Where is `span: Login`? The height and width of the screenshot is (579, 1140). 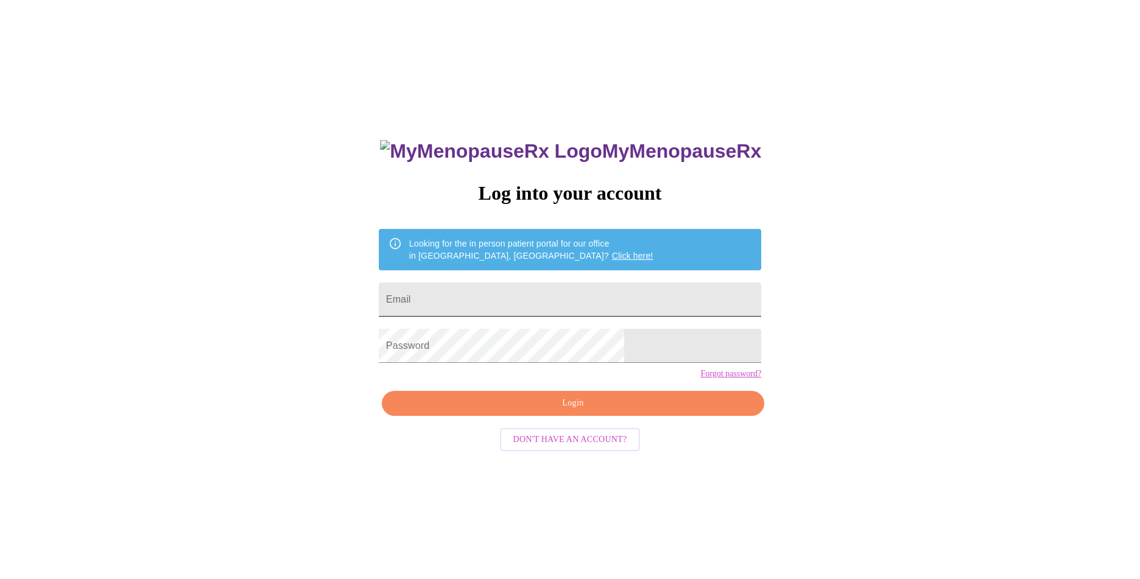 span: Login is located at coordinates (573, 403).